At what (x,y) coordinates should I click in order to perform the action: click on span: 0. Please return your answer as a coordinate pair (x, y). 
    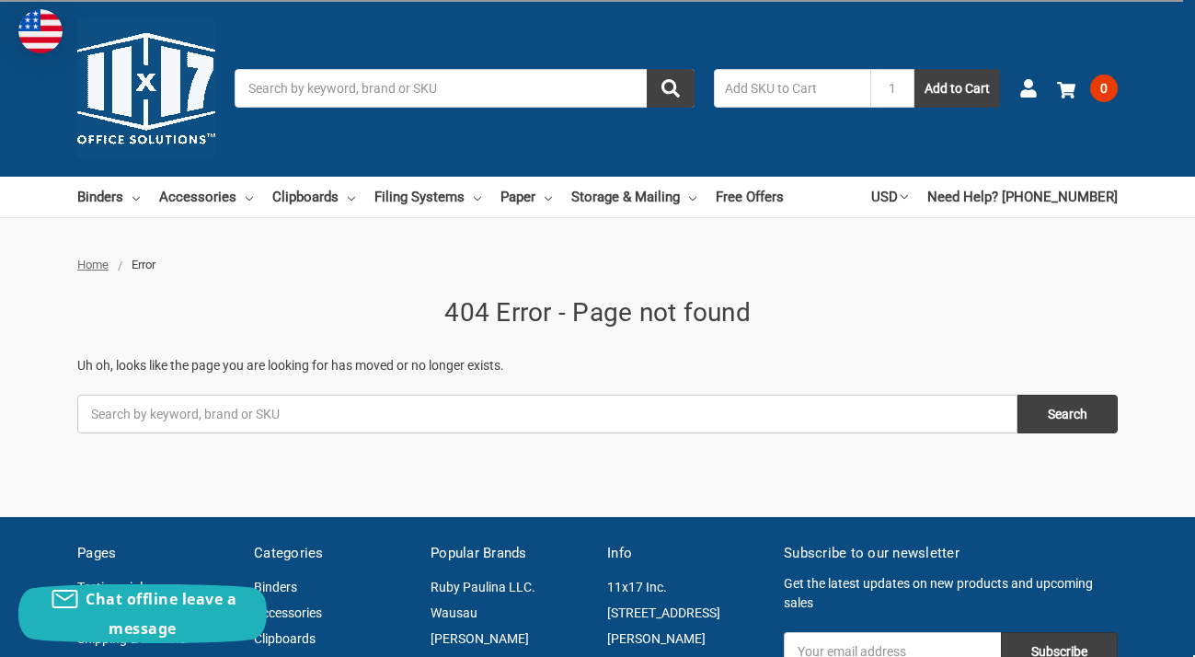
    Looking at the image, I should click on (1104, 88).